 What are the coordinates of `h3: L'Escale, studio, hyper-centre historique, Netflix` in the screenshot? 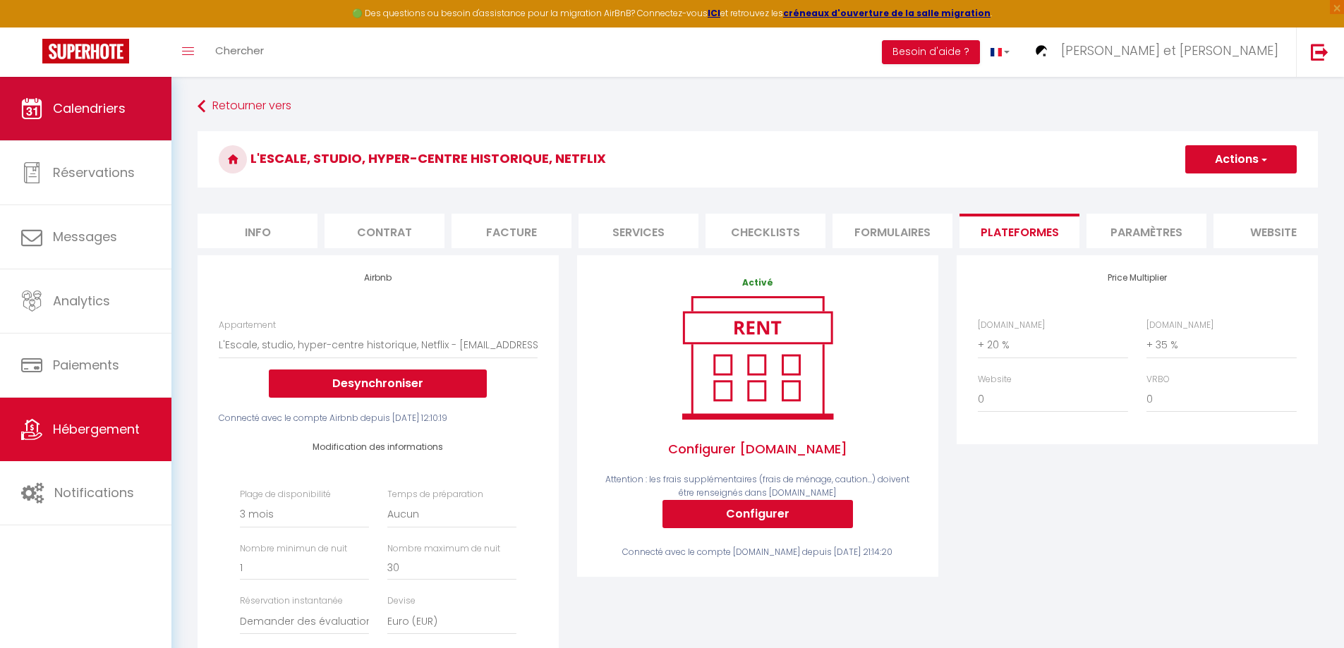 It's located at (757, 159).